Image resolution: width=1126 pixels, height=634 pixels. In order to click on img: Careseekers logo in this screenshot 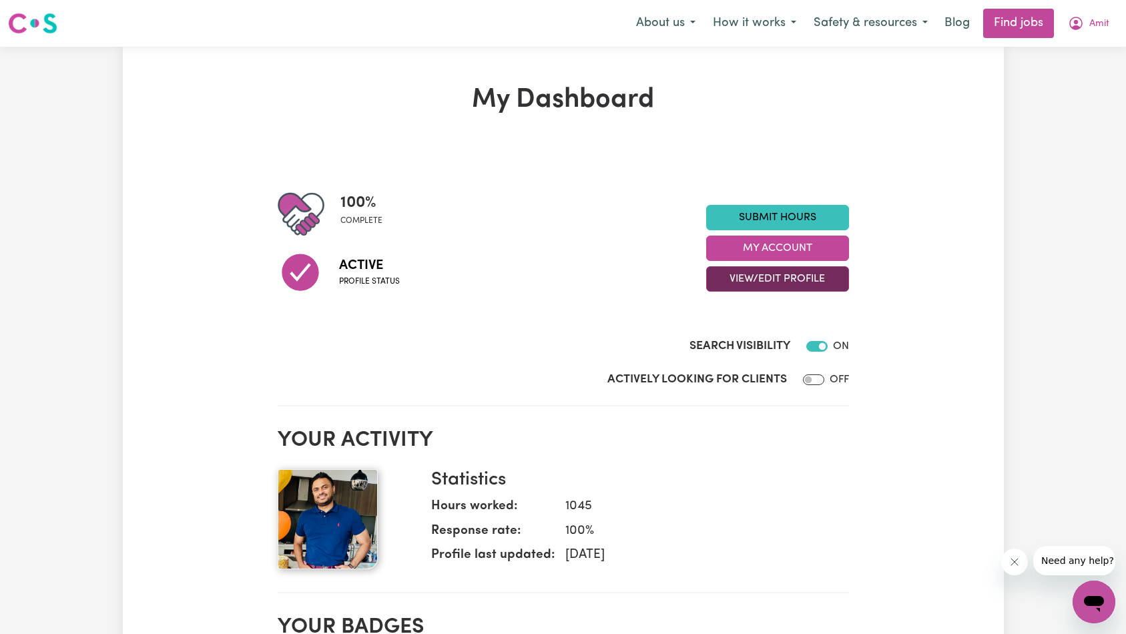, I will do `click(33, 23)`.